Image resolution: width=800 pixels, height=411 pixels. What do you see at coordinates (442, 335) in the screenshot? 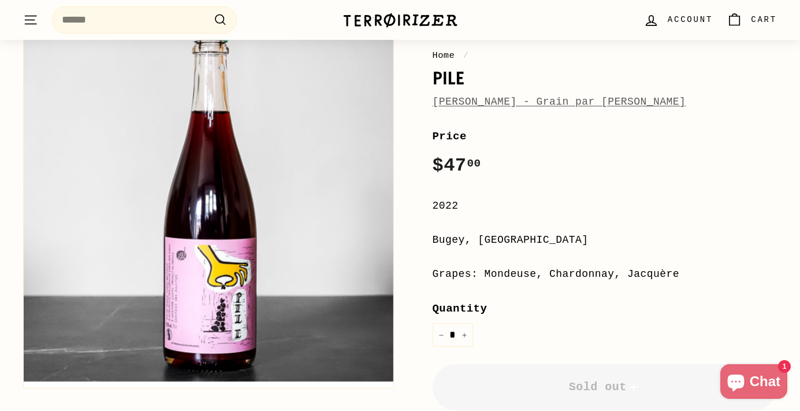
I see `button: Reduce item quantity by one` at bounding box center [442, 335].